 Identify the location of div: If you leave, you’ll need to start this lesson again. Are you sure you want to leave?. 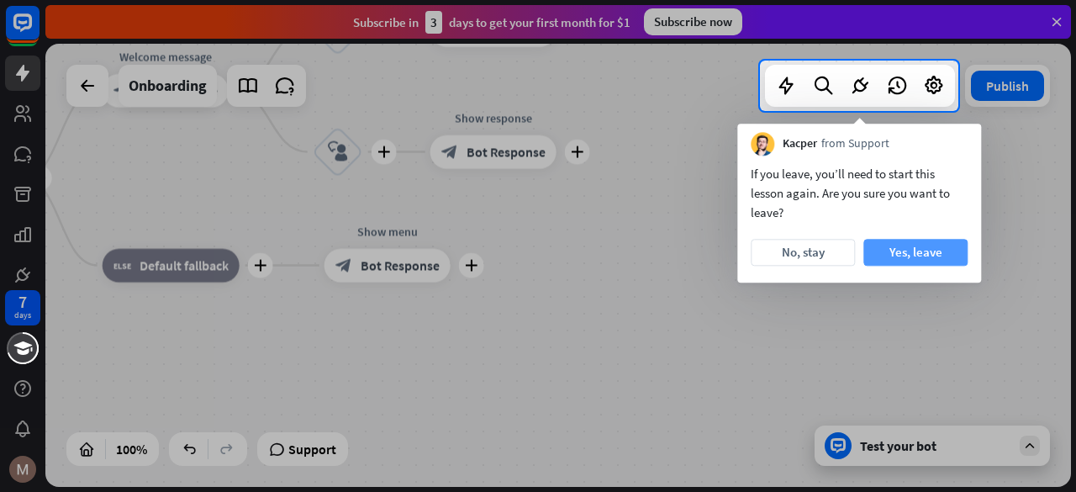
(859, 192).